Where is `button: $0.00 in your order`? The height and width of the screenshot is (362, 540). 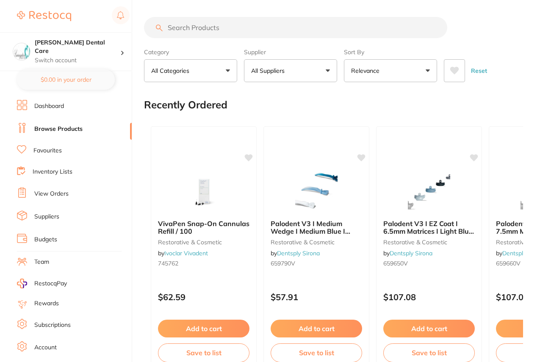 button: $0.00 in your order is located at coordinates (66, 80).